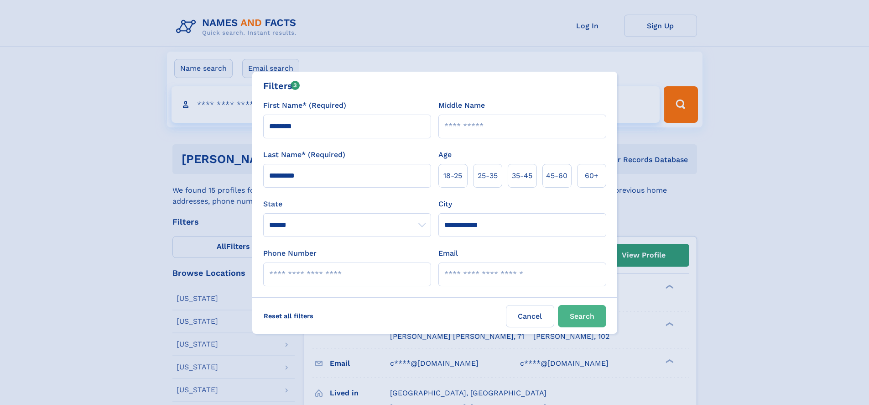  I want to click on label: Reset all filters, so click(288, 316).